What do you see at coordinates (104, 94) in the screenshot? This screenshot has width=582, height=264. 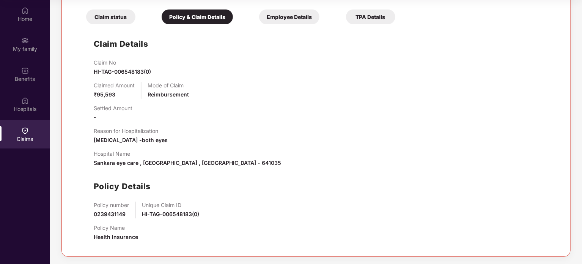 I see `span: ₹95,593` at bounding box center [104, 94].